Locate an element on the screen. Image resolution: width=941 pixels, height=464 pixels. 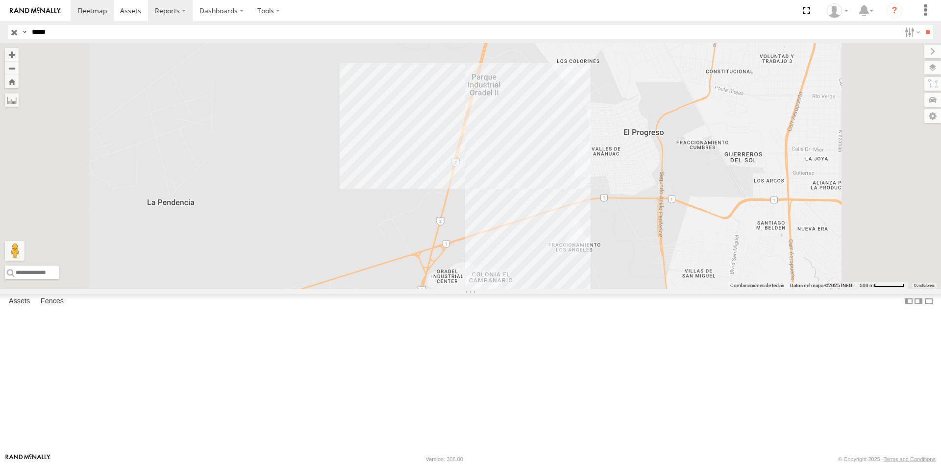
button: Escala del mapa: 500 m por 59 píxeles is located at coordinates (882, 286).